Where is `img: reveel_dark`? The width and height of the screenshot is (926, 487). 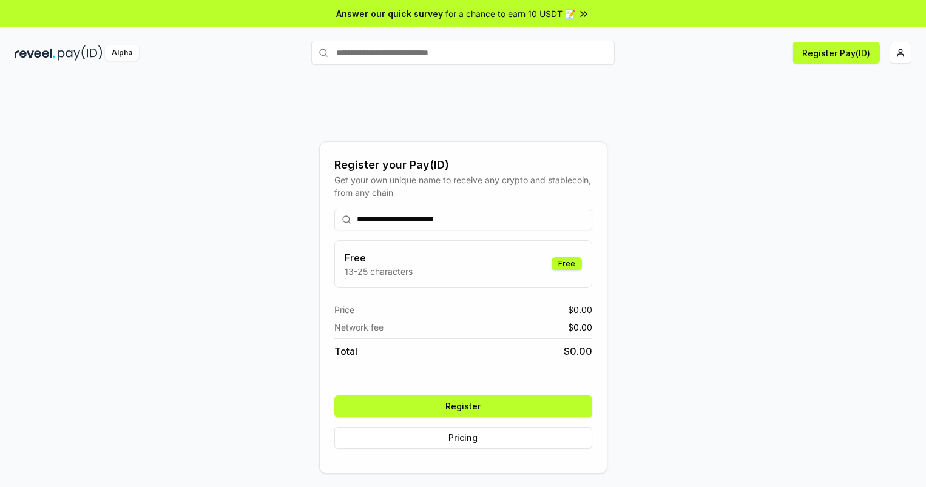 img: reveel_dark is located at coordinates (35, 53).